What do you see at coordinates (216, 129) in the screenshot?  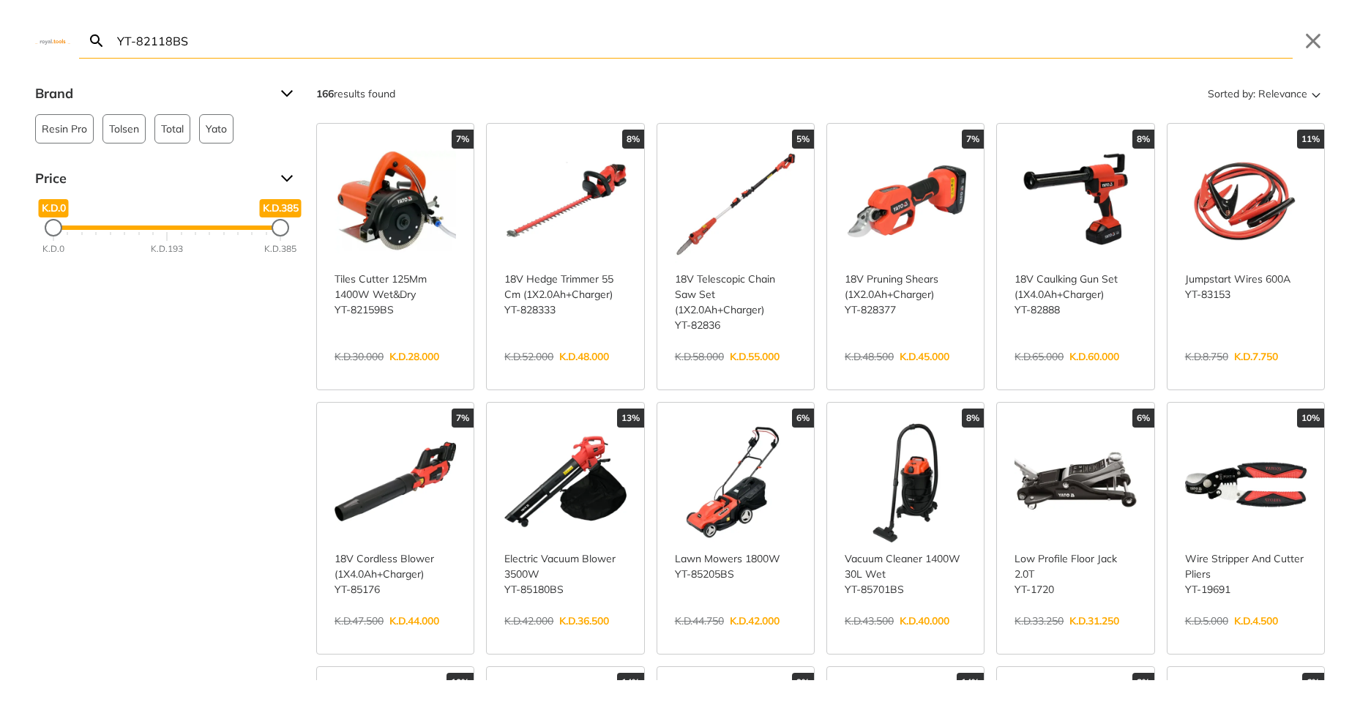 I see `button: Yato` at bounding box center [216, 129].